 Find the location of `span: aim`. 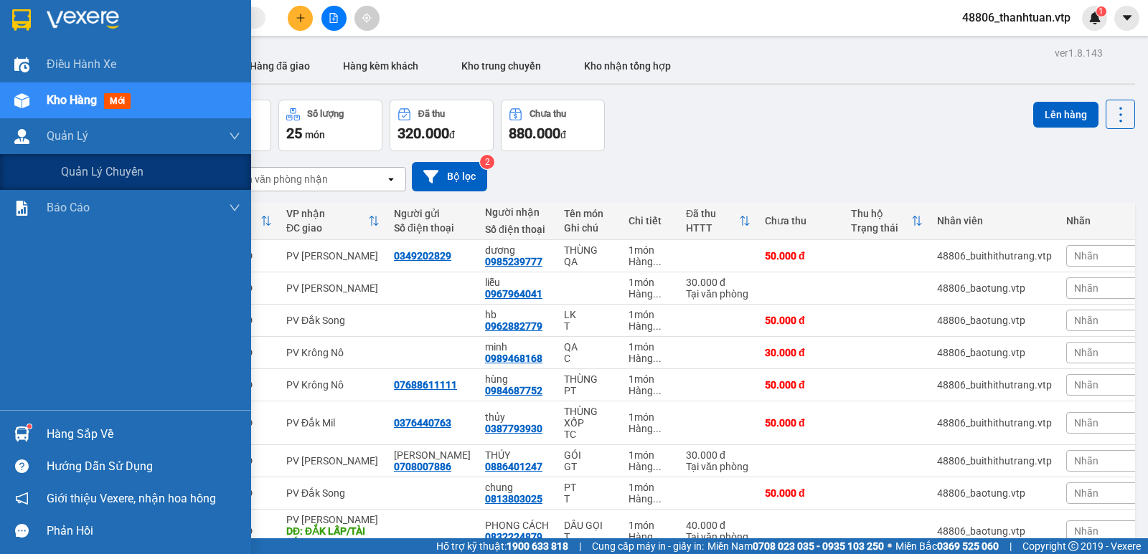

span: aim is located at coordinates (366, 18).